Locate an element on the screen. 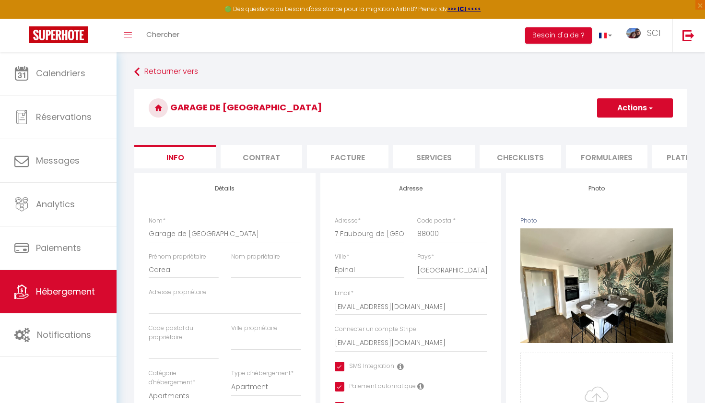  span: SCI is located at coordinates (653, 33).